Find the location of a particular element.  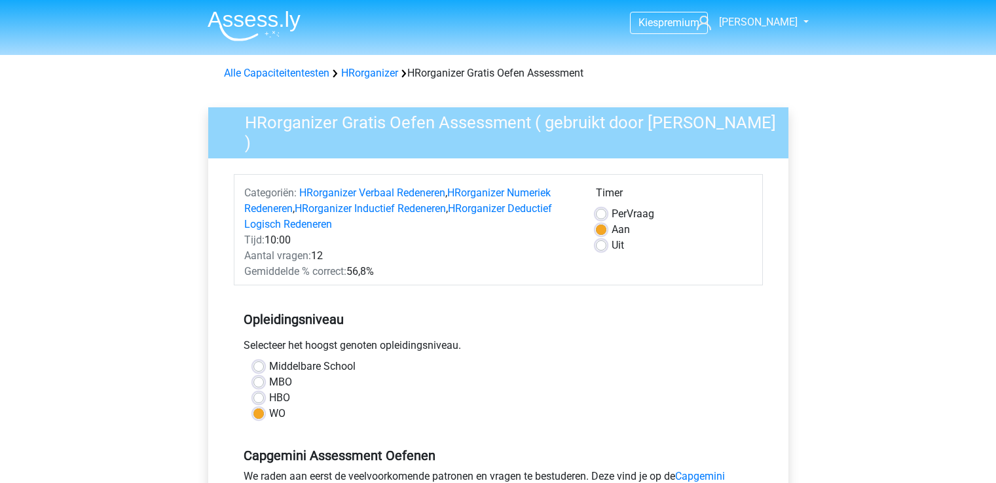

span: Categoriën: is located at coordinates (271, 193).